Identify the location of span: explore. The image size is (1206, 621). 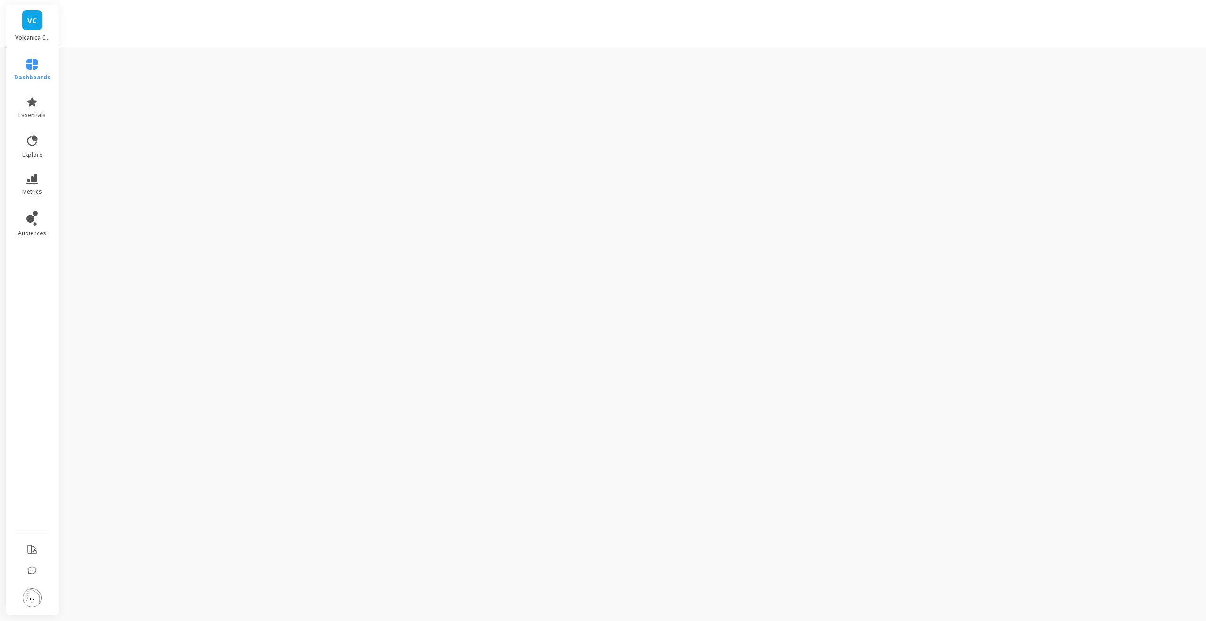
(32, 155).